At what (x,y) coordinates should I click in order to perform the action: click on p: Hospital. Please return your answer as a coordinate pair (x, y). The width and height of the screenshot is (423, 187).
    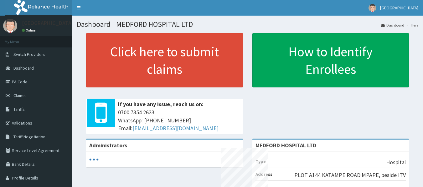
    Looking at the image, I should click on (396, 163).